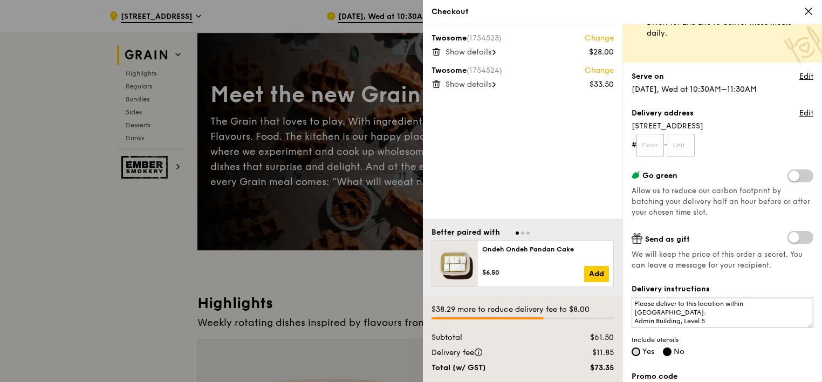  I want to click on span: Send as gift, so click(667, 239).